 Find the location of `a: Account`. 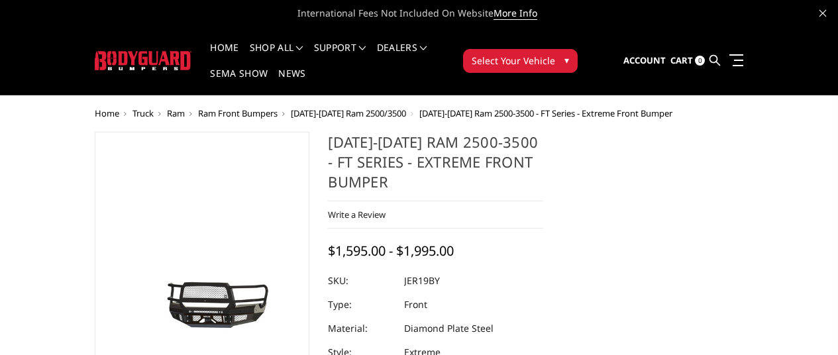

a: Account is located at coordinates (644, 61).